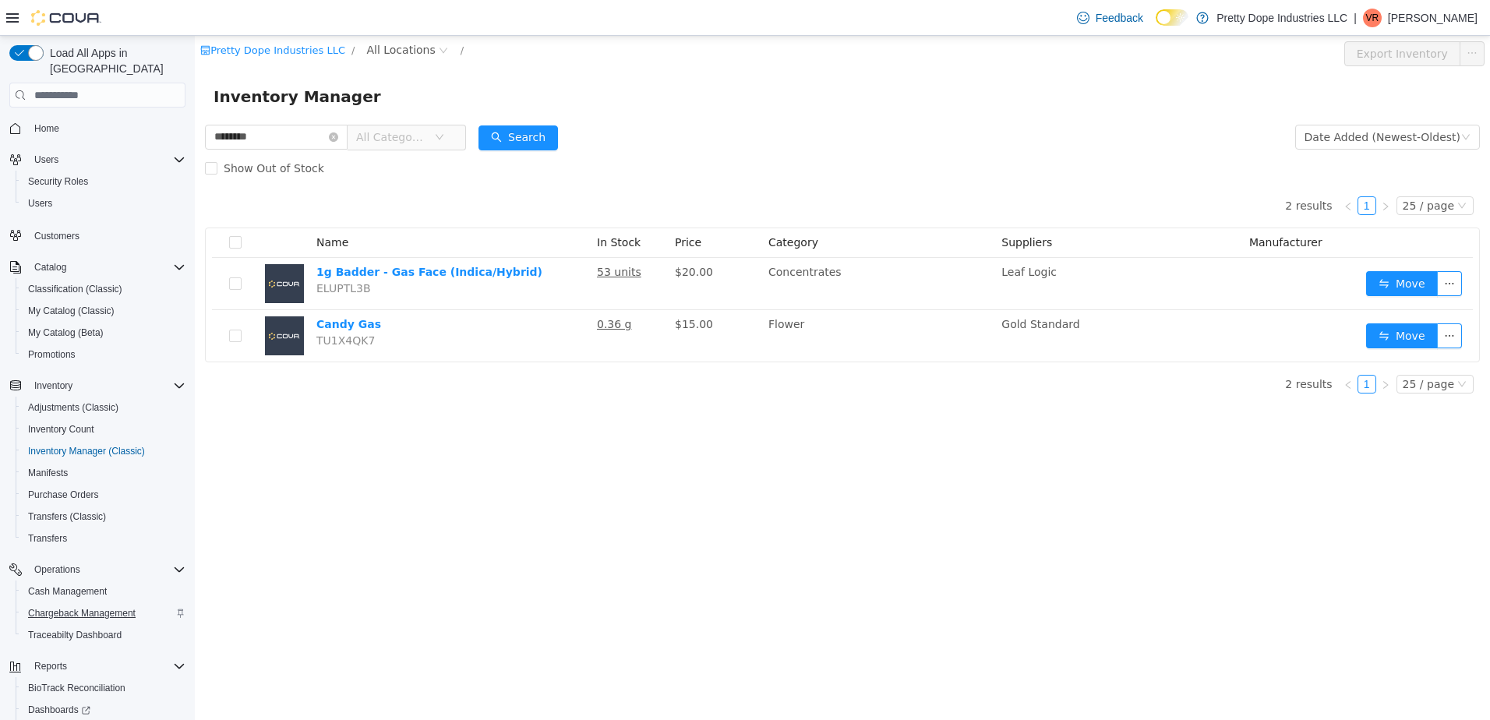  I want to click on a: Transfers (Classic), so click(67, 517).